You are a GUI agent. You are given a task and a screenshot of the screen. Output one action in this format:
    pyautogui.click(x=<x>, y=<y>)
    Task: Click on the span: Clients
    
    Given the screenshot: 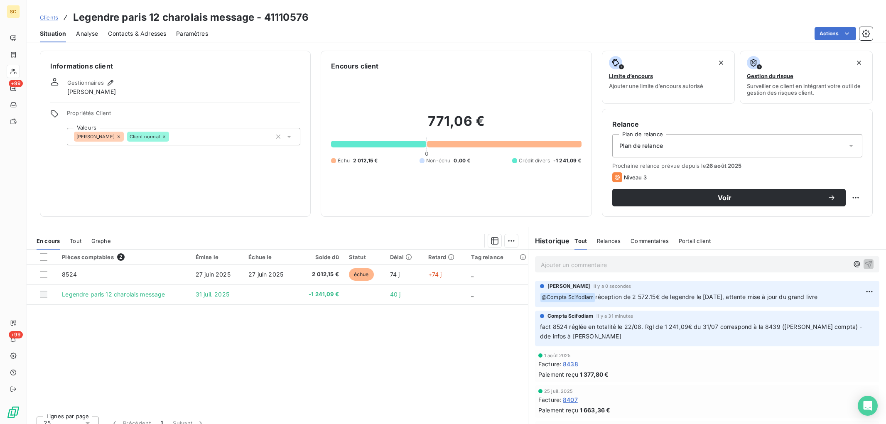 What is the action you would take?
    pyautogui.click(x=49, y=17)
    